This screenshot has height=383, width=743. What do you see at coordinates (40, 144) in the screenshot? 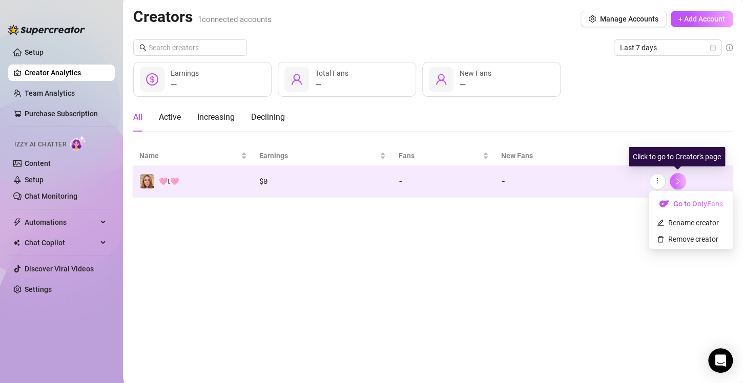
I see `span: Izzy AI Chatter` at bounding box center [40, 144].